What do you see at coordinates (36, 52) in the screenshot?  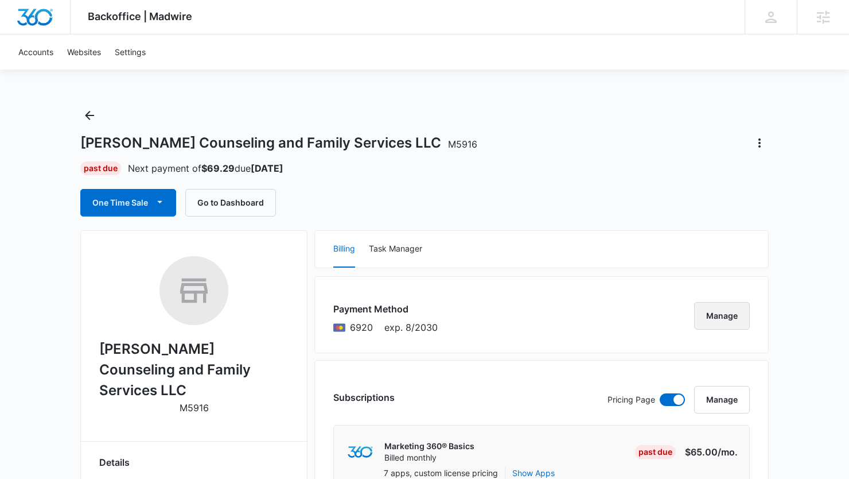 I see `a: Accounts` at bounding box center [36, 52].